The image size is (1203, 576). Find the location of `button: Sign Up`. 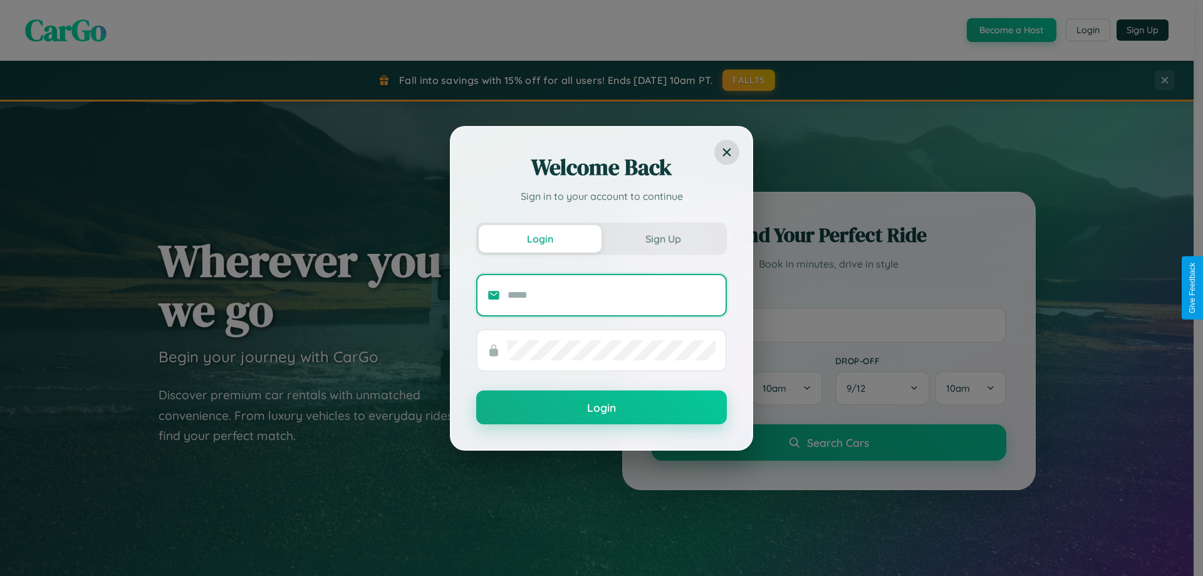

button: Sign Up is located at coordinates (663, 239).